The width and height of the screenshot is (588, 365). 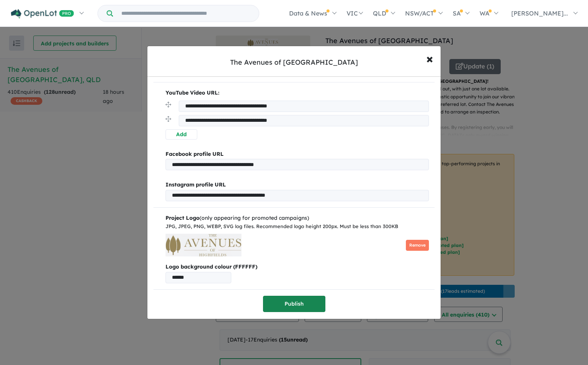 I want to click on img: The%20Avenues%20of%20Highfields%20-%20Highfields%20Logo.jpg, so click(x=203, y=245).